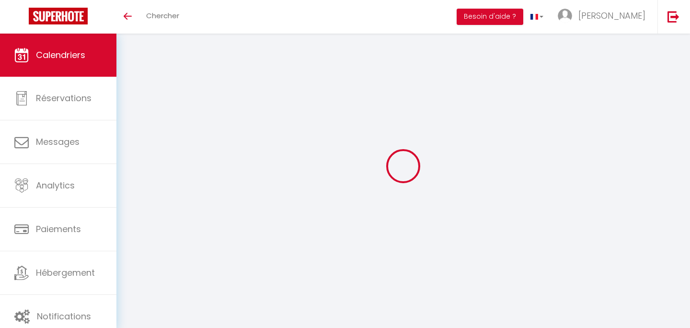  I want to click on span: Analytics, so click(55, 185).